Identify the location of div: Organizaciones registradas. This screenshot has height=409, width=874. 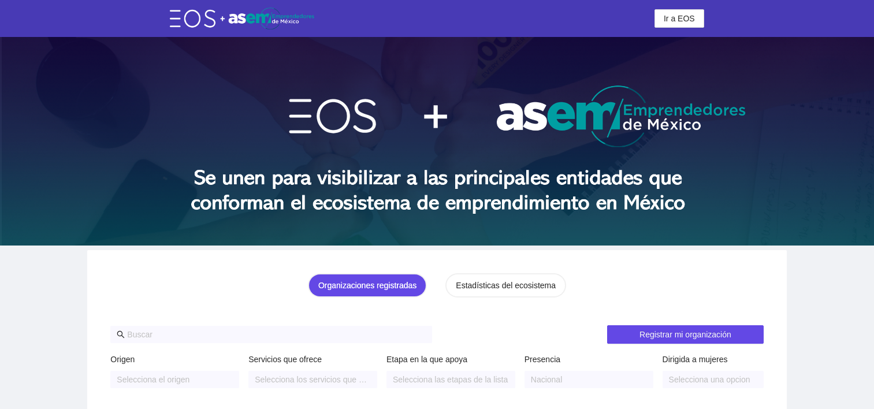
(367, 285).